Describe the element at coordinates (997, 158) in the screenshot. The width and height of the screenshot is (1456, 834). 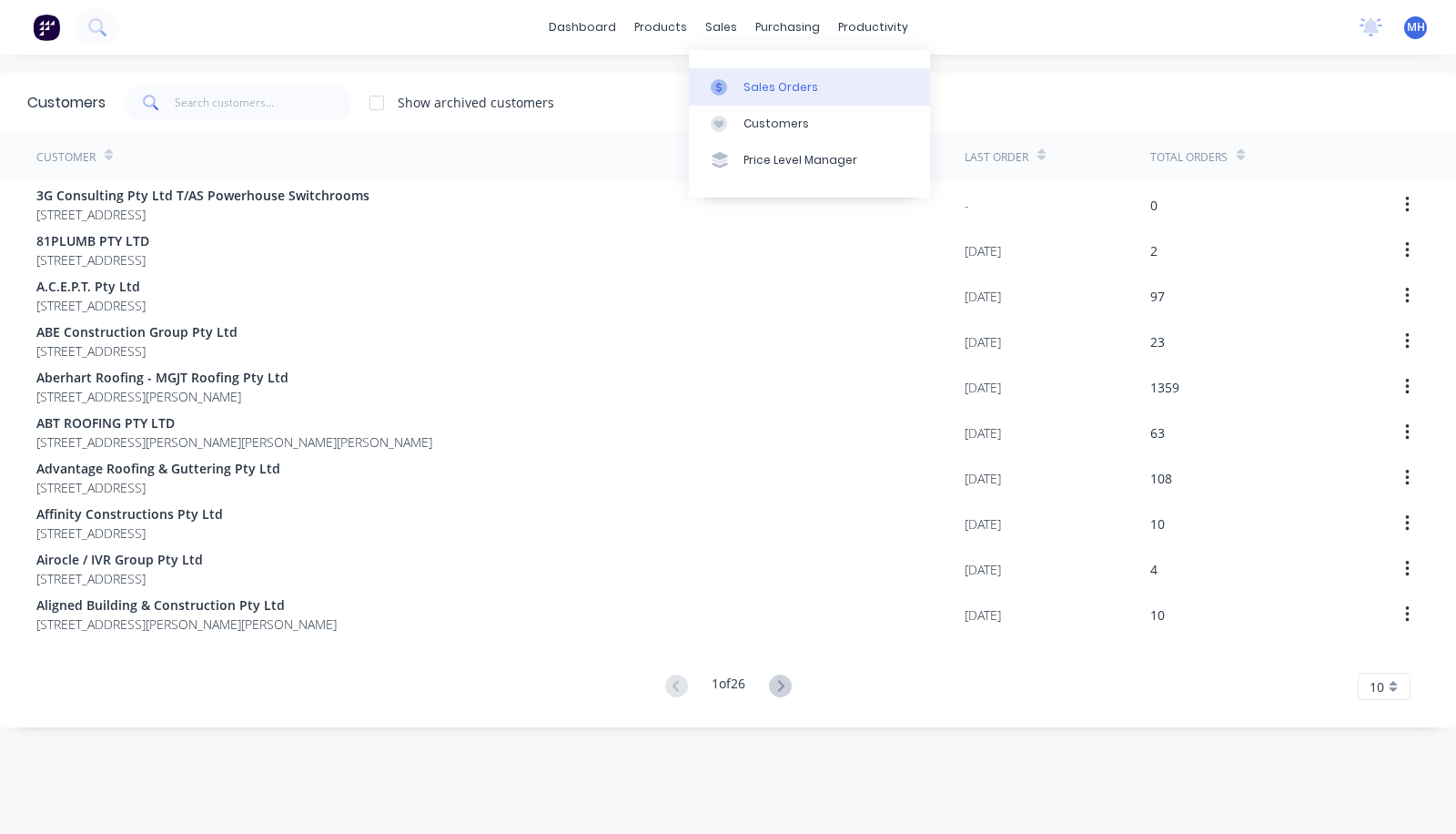
I see `div: Last Order` at that location.